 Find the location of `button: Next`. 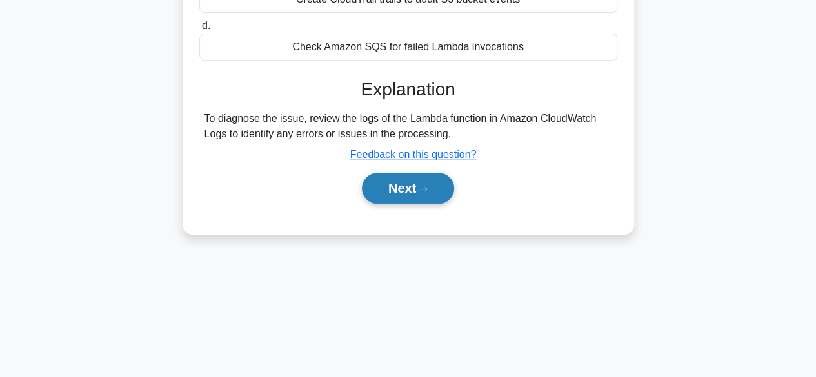

button: Next is located at coordinates (408, 188).